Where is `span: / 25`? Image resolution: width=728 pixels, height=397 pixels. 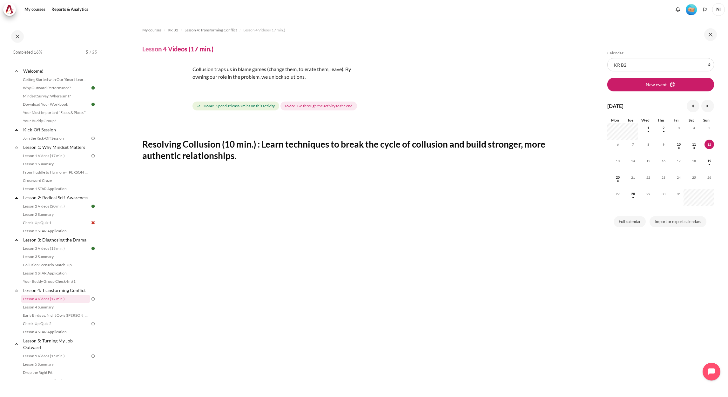
span: / 25 is located at coordinates (93, 52).